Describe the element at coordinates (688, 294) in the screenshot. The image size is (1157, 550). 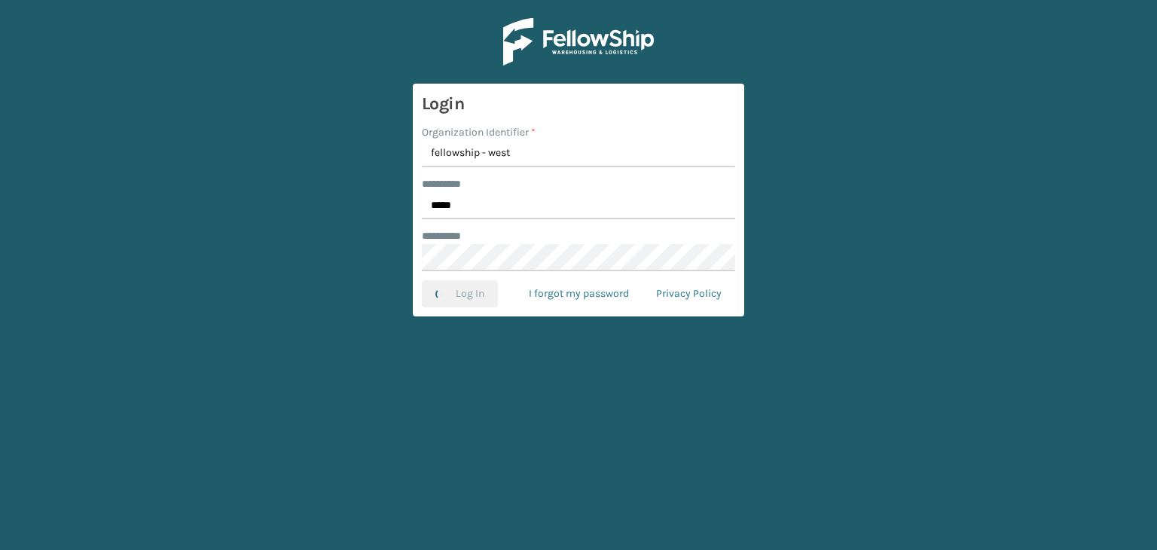
I see `a: Privacy Policy` at that location.